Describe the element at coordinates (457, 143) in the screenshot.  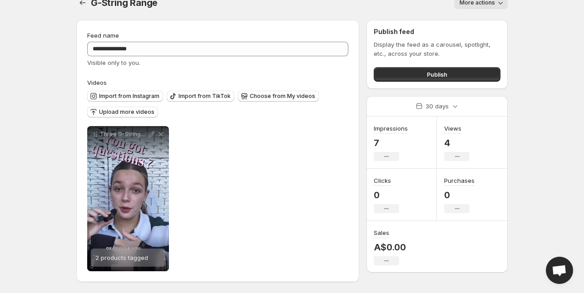
I see `p: 4` at that location.